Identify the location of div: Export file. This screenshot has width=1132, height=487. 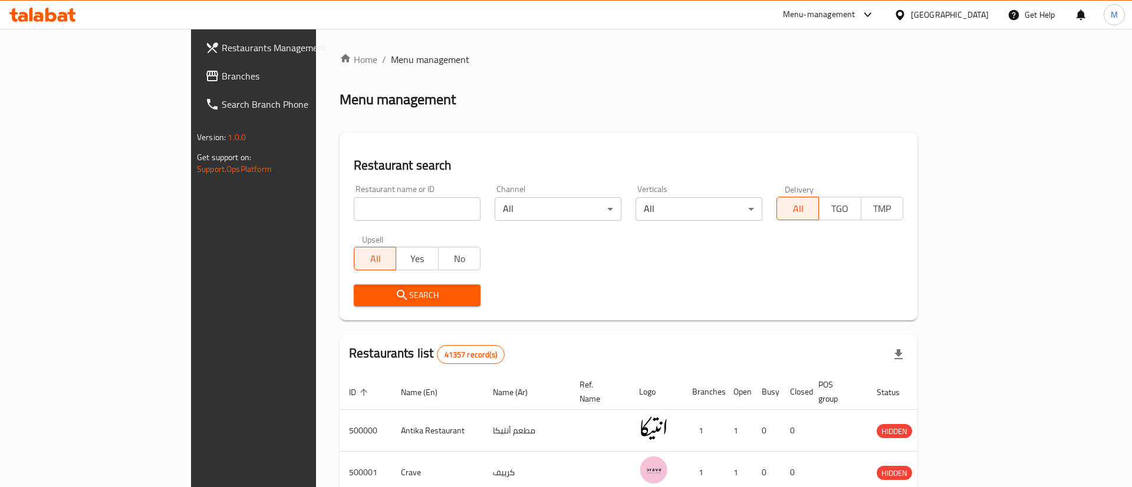
(898, 355).